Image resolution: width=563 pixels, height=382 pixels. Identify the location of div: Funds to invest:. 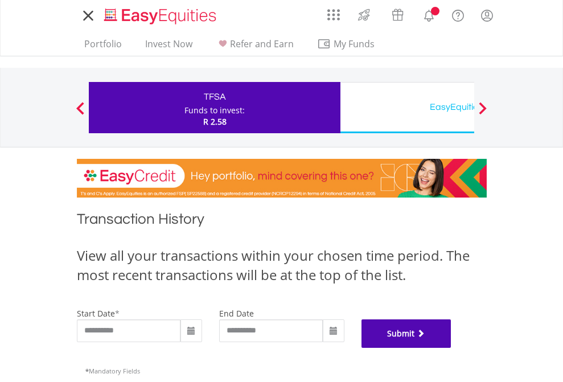
(215, 111).